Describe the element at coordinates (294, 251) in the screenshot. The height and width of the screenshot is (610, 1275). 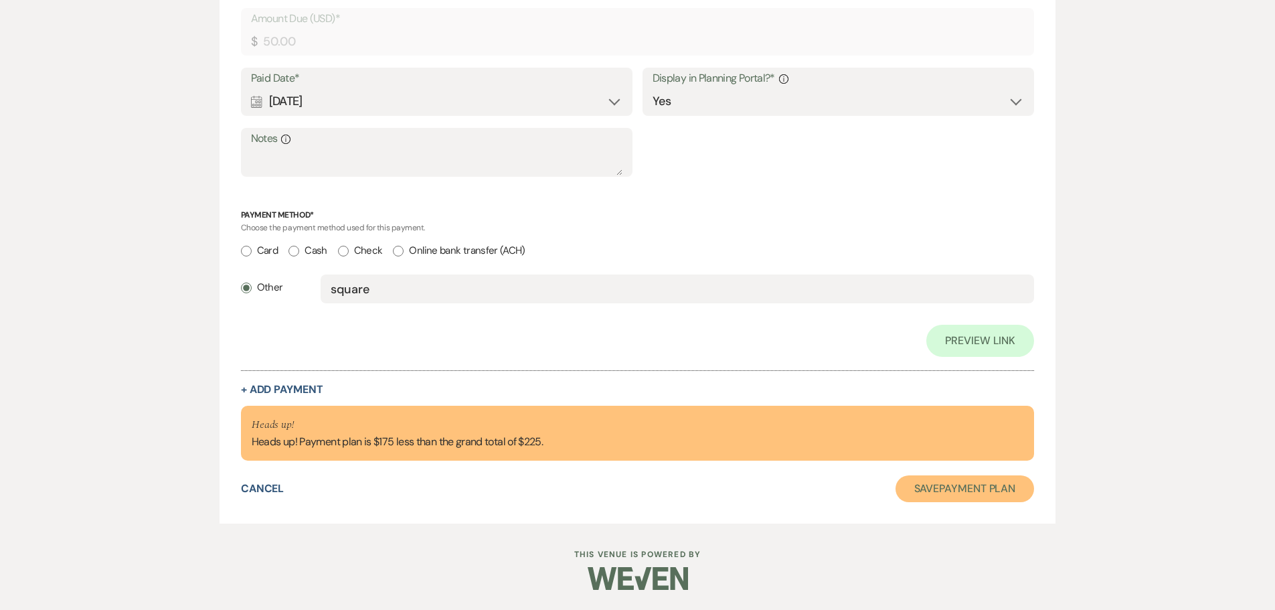
I see `input: Cash` at that location.